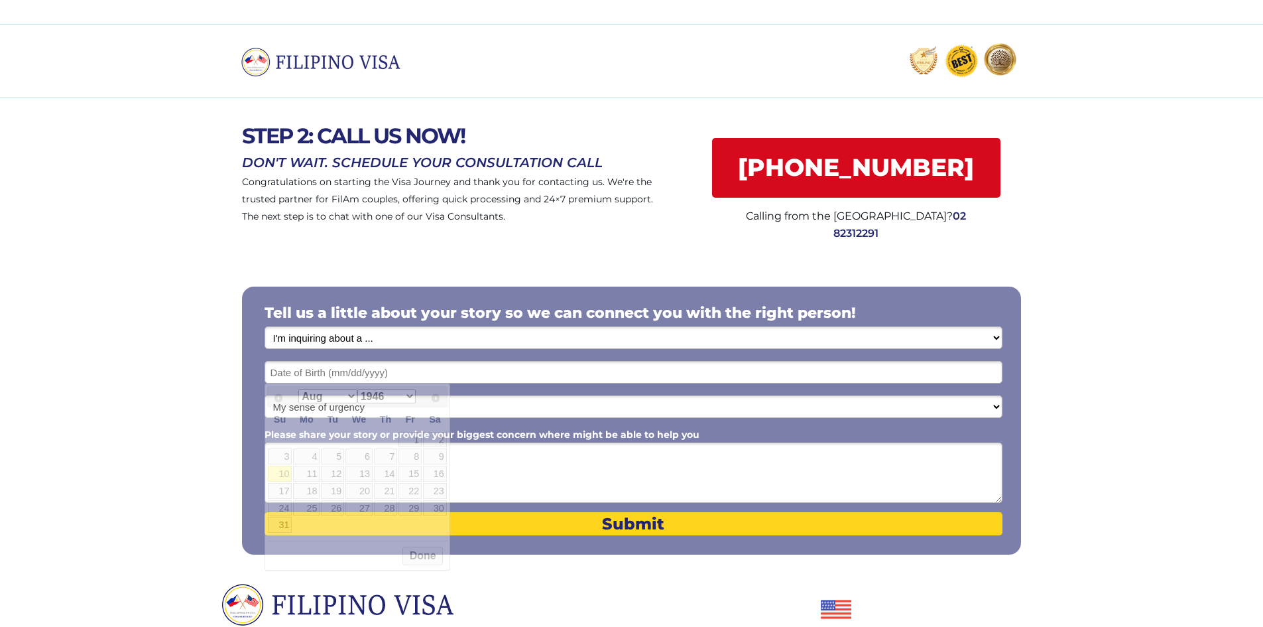  What do you see at coordinates (306, 419) in the screenshot?
I see `span: Monday` at bounding box center [306, 419].